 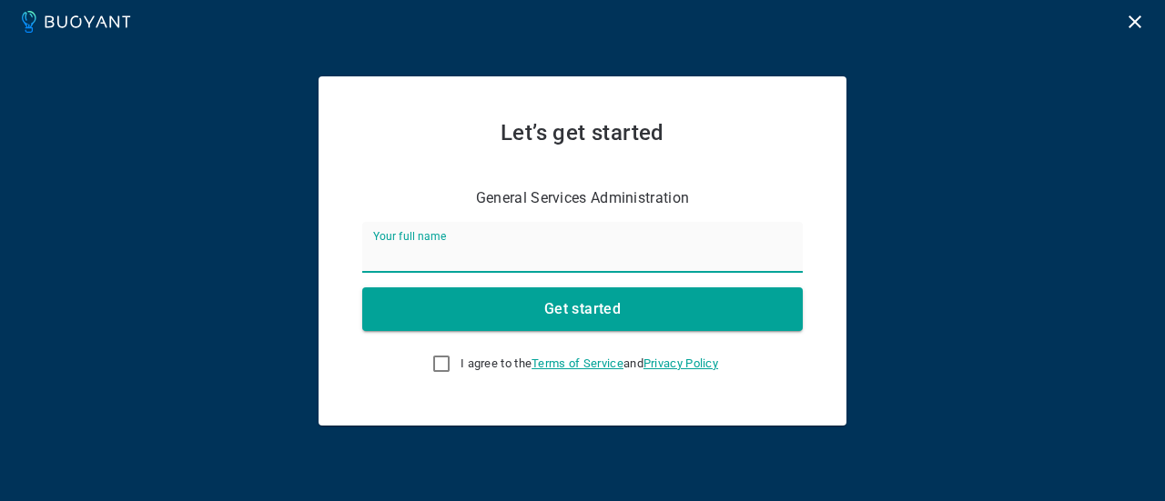 I want to click on span: I agree to the and, so click(x=589, y=364).